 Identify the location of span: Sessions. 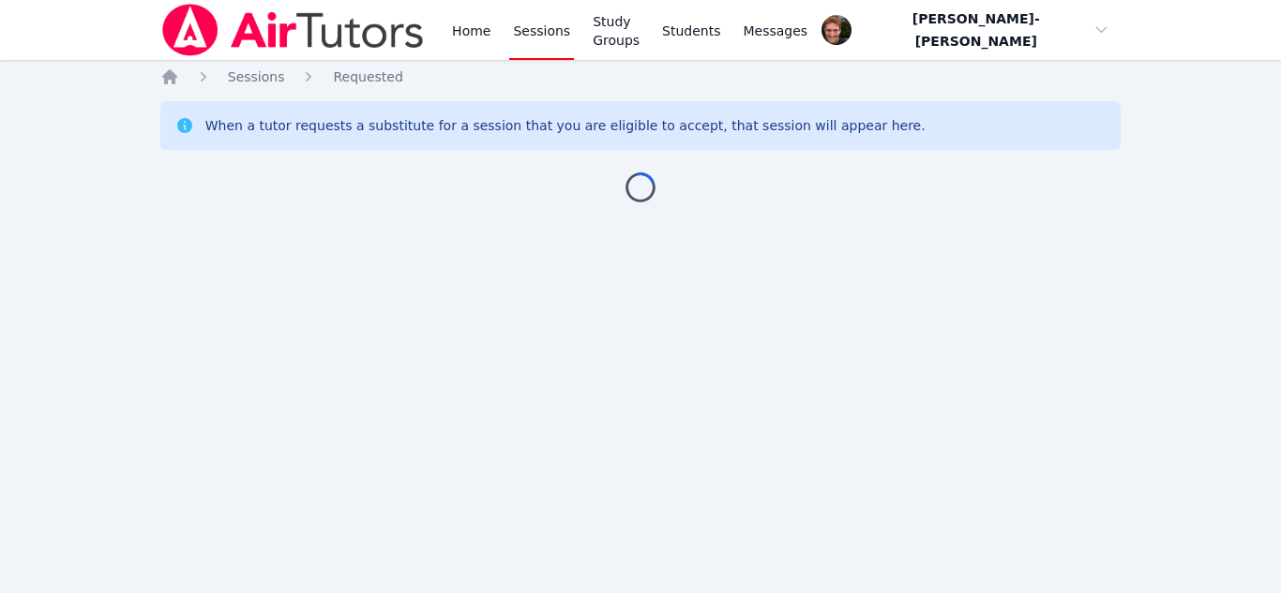
(256, 77).